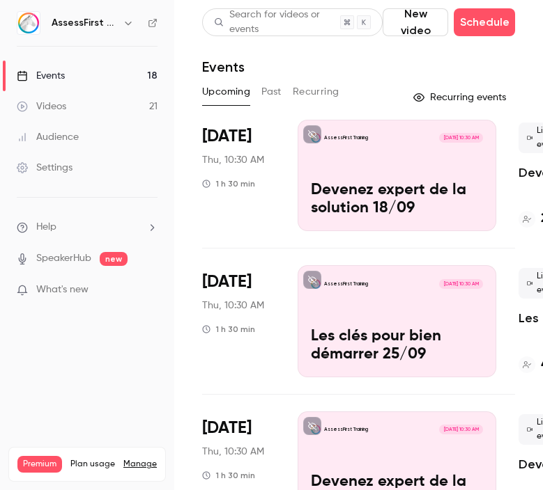  What do you see at coordinates (114, 259) in the screenshot?
I see `span: new` at bounding box center [114, 259].